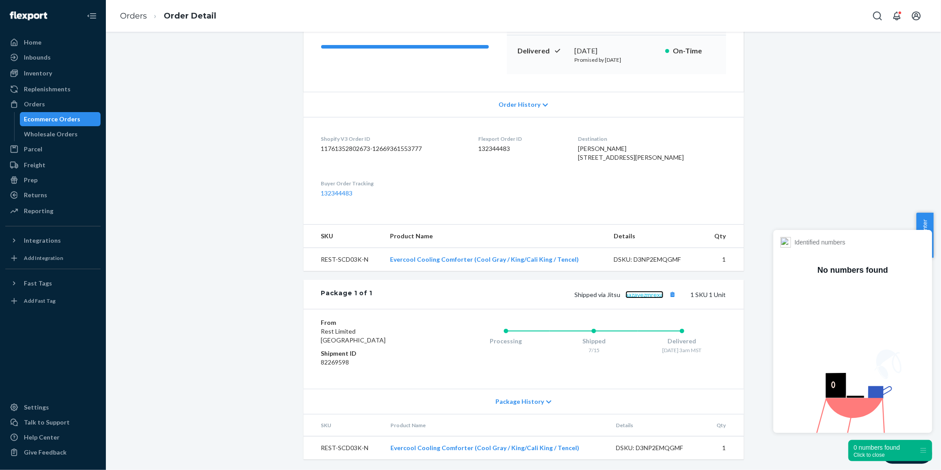 The width and height of the screenshot is (941, 470). I want to click on div: Freight, so click(34, 165).